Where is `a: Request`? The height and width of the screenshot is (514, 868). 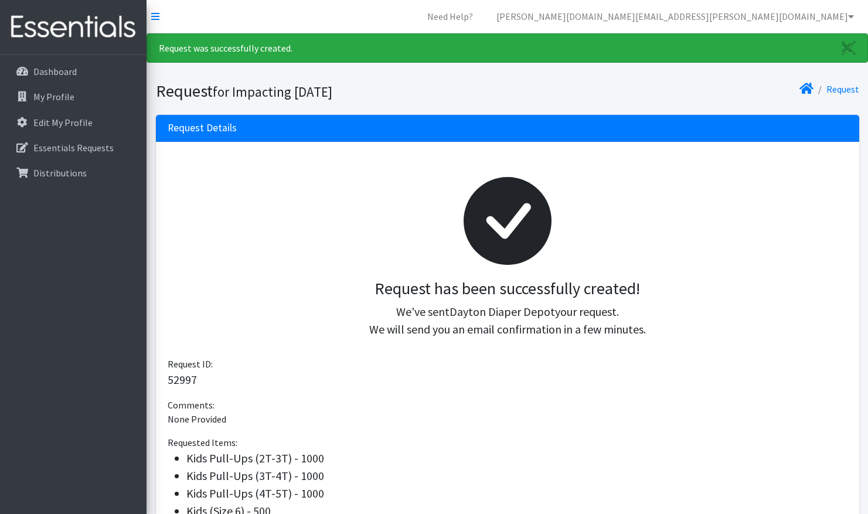
a: Request is located at coordinates (843, 89).